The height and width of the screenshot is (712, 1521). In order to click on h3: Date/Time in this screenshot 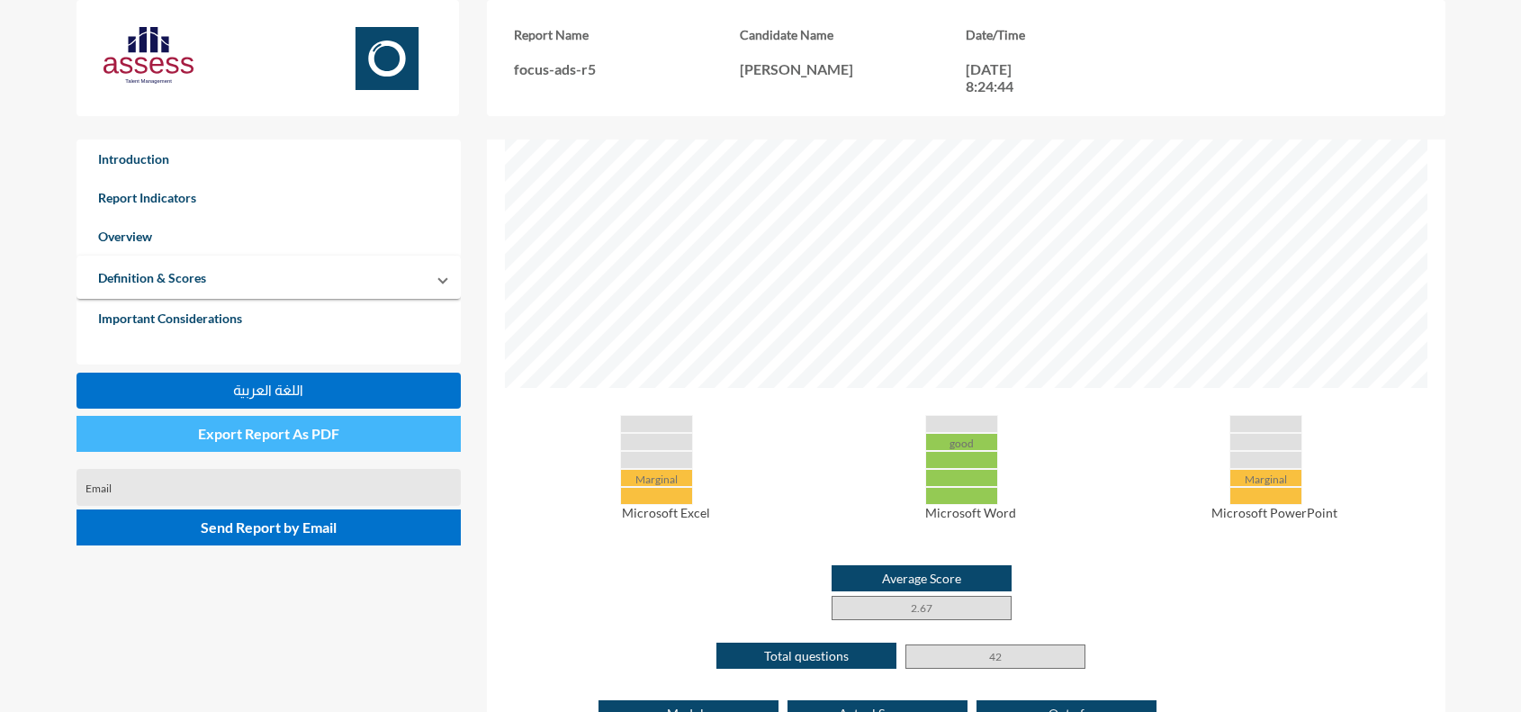, I will do `click(1078, 34)`.